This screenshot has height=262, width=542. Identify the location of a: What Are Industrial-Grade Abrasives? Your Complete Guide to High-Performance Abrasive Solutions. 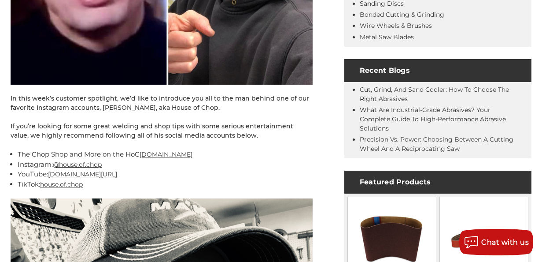
(433, 119).